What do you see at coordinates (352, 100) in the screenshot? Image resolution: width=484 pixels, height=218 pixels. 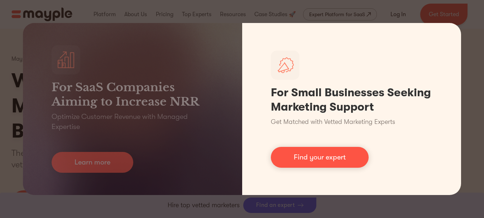 I see `h1: For Small Businesses Seeking Marketing Support` at bounding box center [352, 100].